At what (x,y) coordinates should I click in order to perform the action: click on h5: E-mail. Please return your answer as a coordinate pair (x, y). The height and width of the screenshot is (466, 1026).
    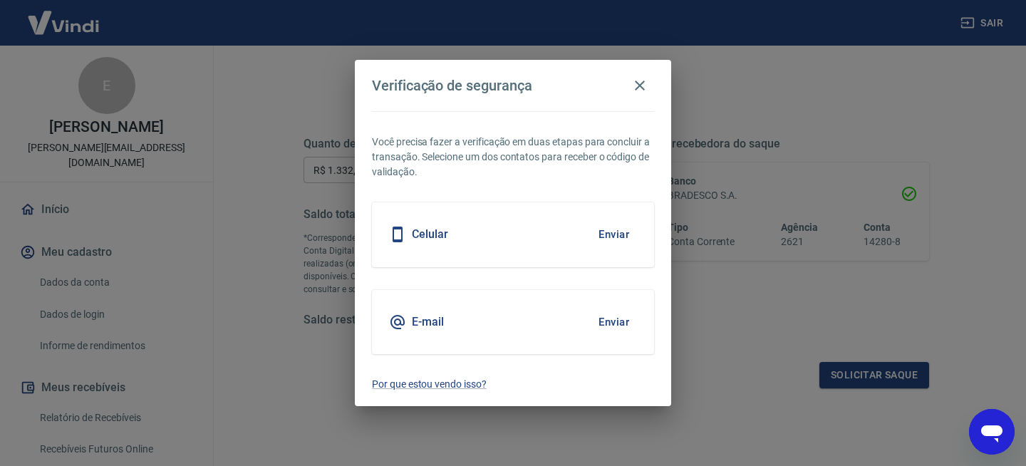
    Looking at the image, I should click on (428, 322).